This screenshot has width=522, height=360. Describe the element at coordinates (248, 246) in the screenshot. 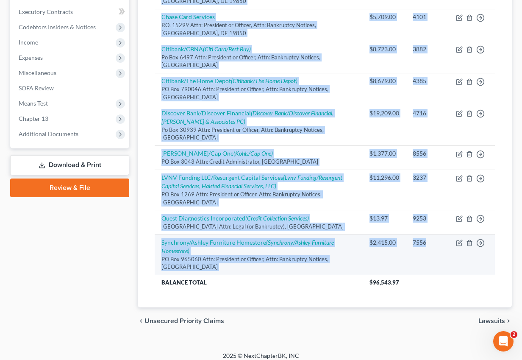

I see `i: (Synchrony/Ashley Furniture Homestore)` at that location.